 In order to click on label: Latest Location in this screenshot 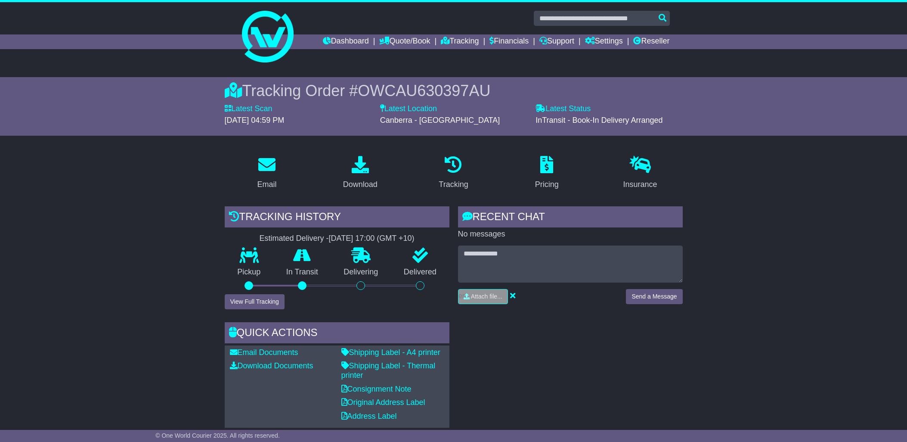, I will do `click(408, 109)`.